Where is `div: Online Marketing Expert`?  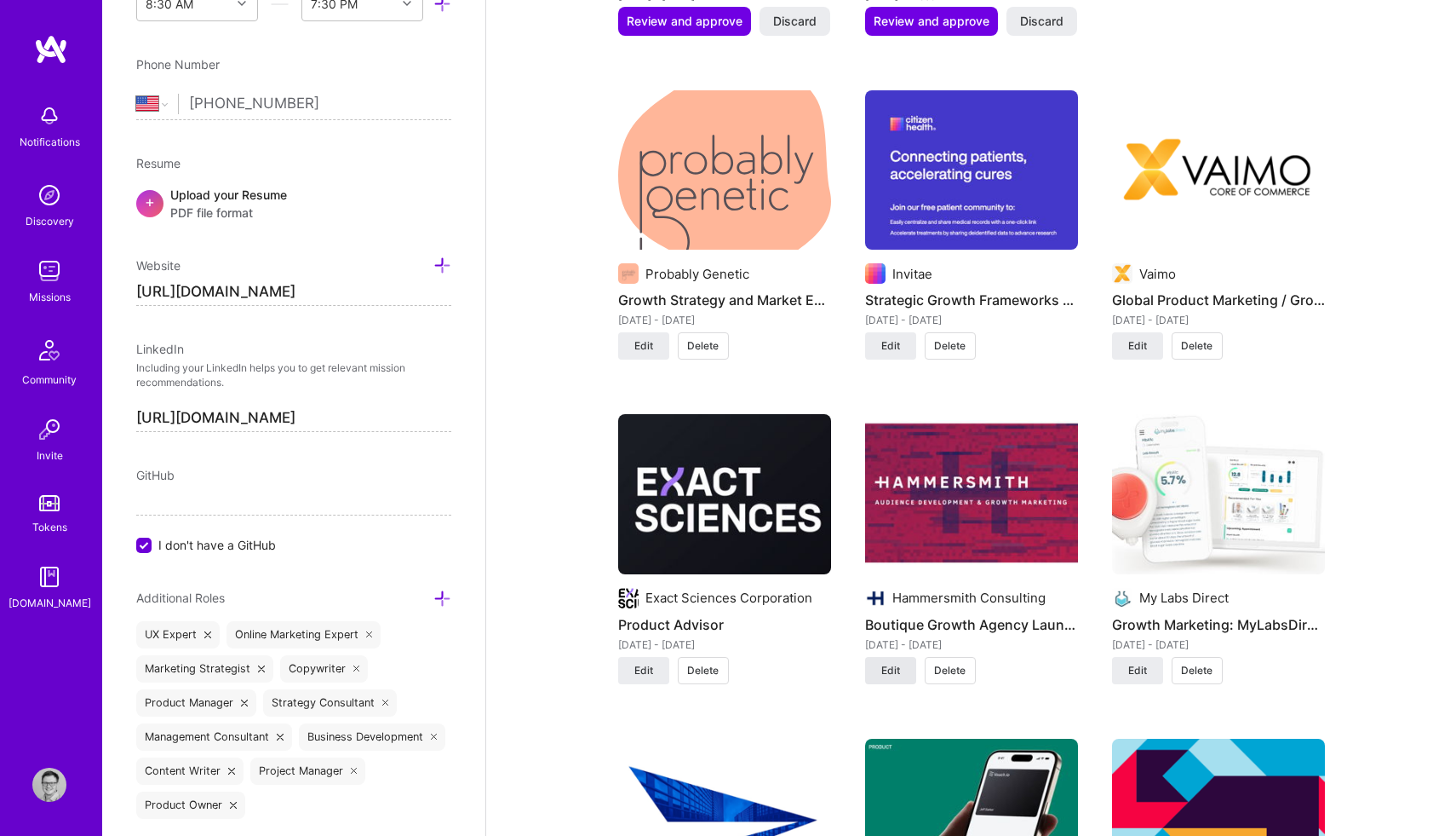 div: Online Marketing Expert is located at coordinates (304, 634).